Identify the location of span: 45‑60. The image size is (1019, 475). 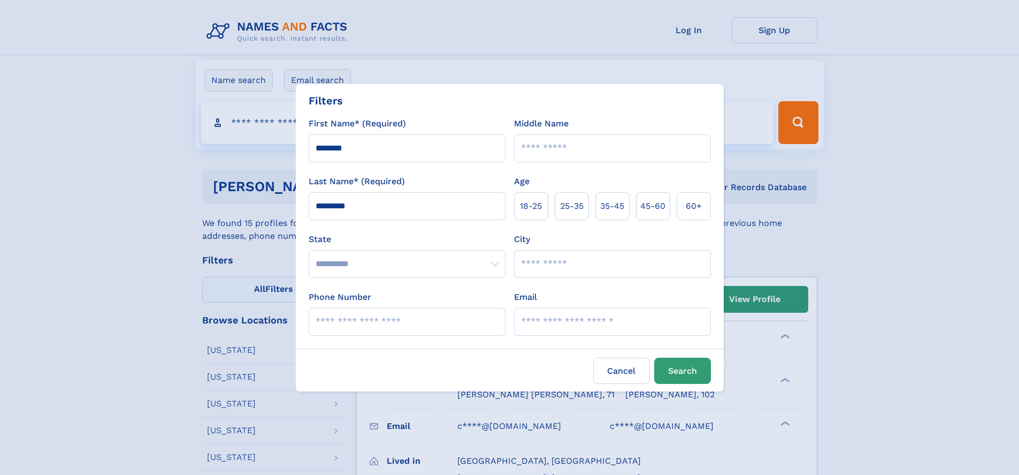
(653, 206).